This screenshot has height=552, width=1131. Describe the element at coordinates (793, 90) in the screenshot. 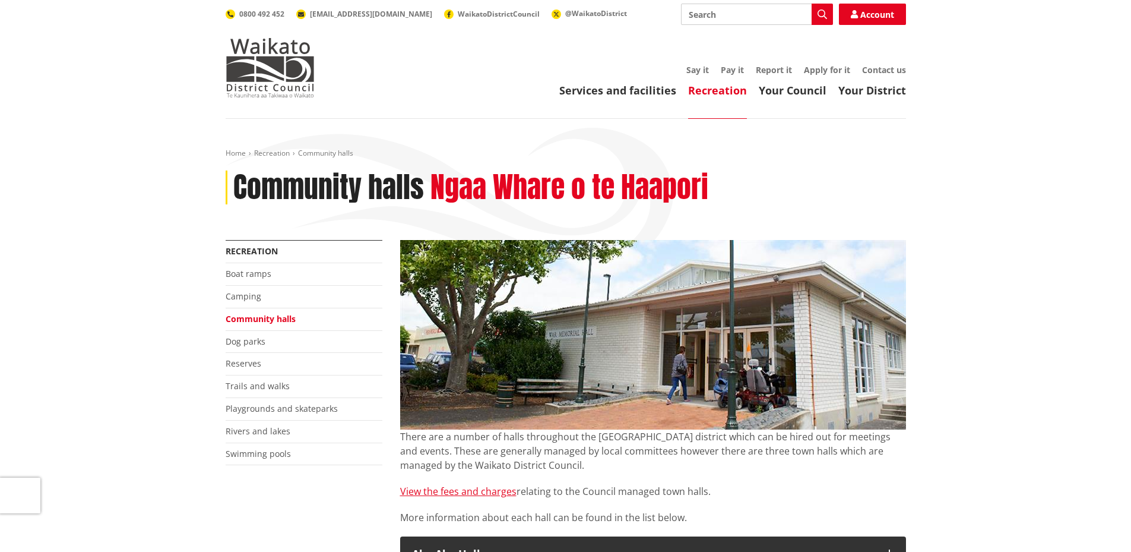

I see `a: Your Council` at that location.